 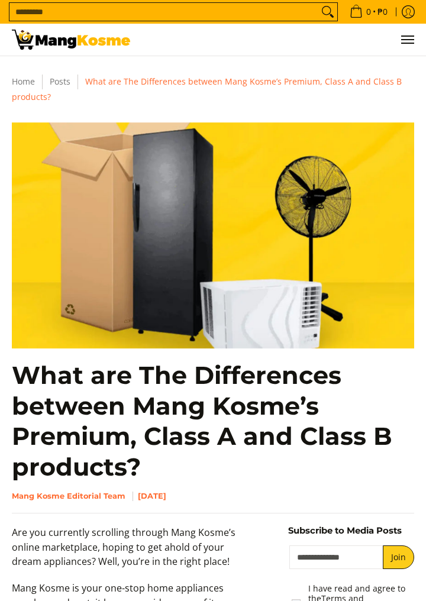 What do you see at coordinates (71, 40) in the screenshot?
I see `img: Mang Kosme&#39;s Premium, Class A, &amp; Class B Home Appliances l MK Blog` at bounding box center [71, 40].